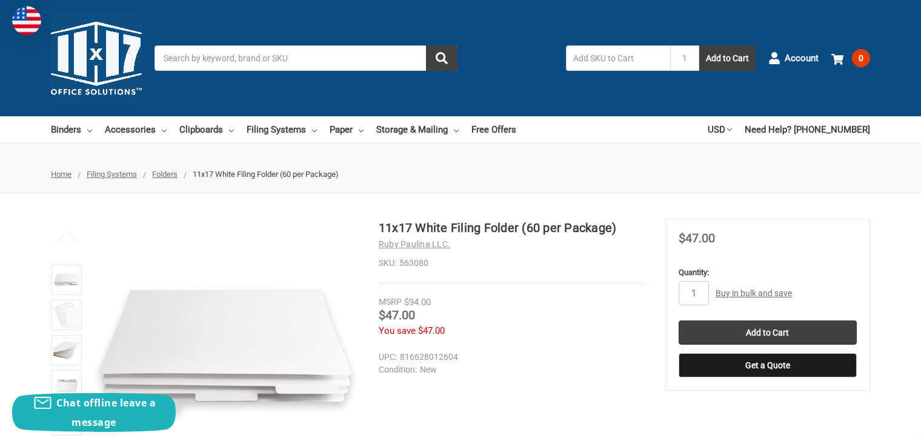 The height and width of the screenshot is (441, 921). What do you see at coordinates (512, 263) in the screenshot?
I see `dd: 563080` at bounding box center [512, 263].